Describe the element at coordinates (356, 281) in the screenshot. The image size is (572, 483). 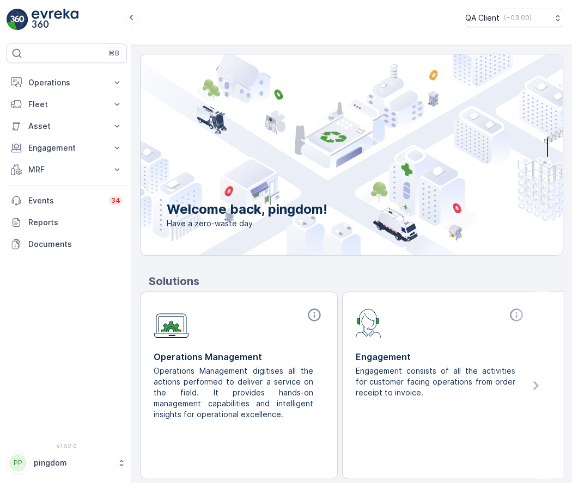
I see `p: Solutions` at that location.